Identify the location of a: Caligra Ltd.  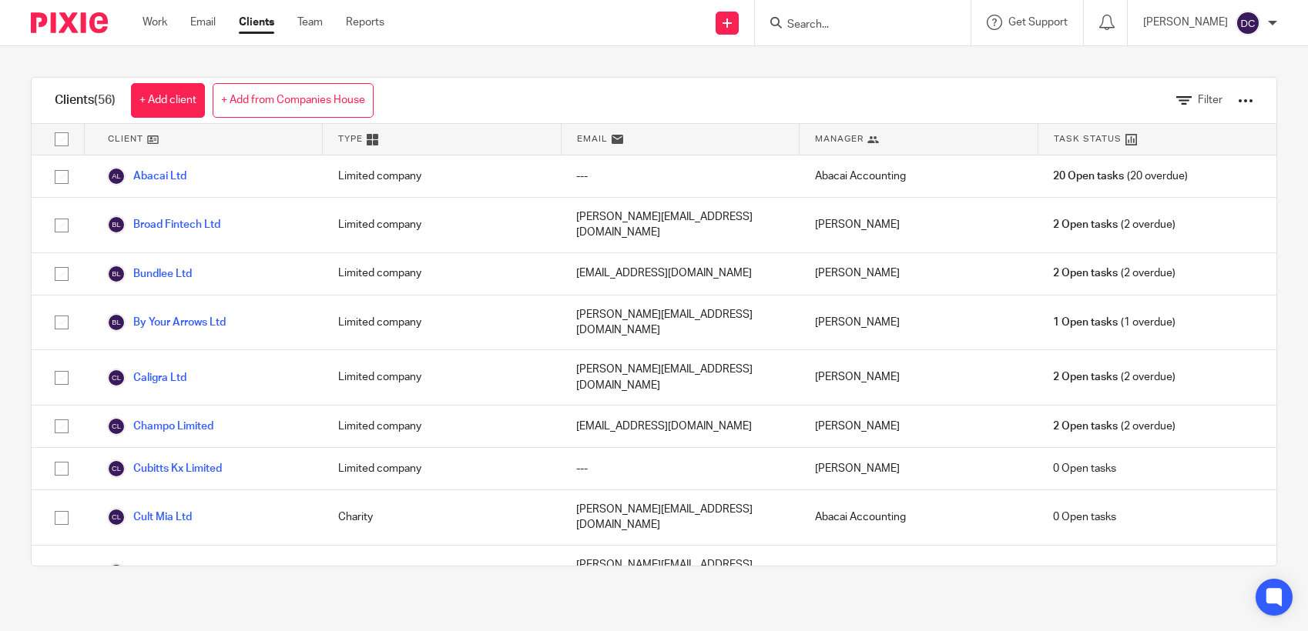
(146, 378).